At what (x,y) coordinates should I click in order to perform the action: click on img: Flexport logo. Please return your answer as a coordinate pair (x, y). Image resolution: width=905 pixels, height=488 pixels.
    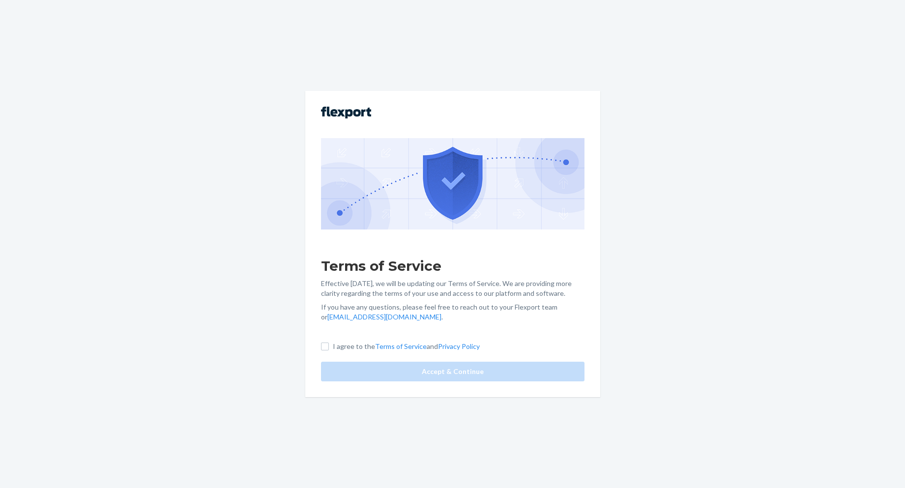
    Looking at the image, I should click on (346, 113).